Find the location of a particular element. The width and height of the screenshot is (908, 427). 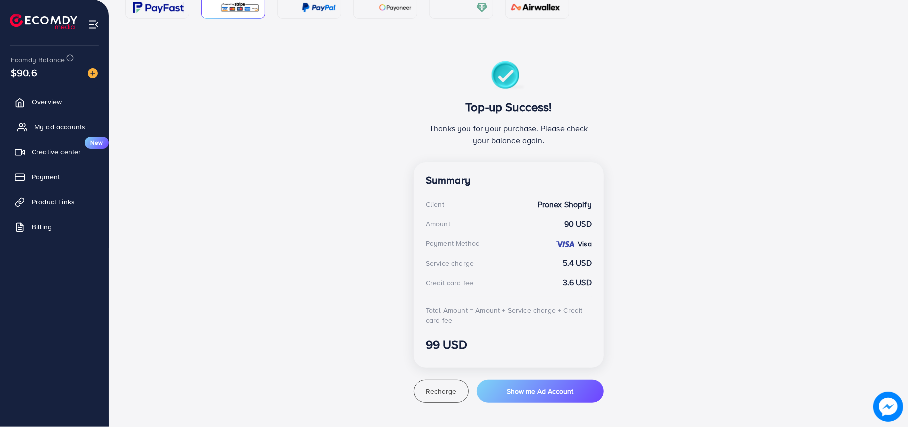

strong: Pronex Shopify is located at coordinates (565, 204).